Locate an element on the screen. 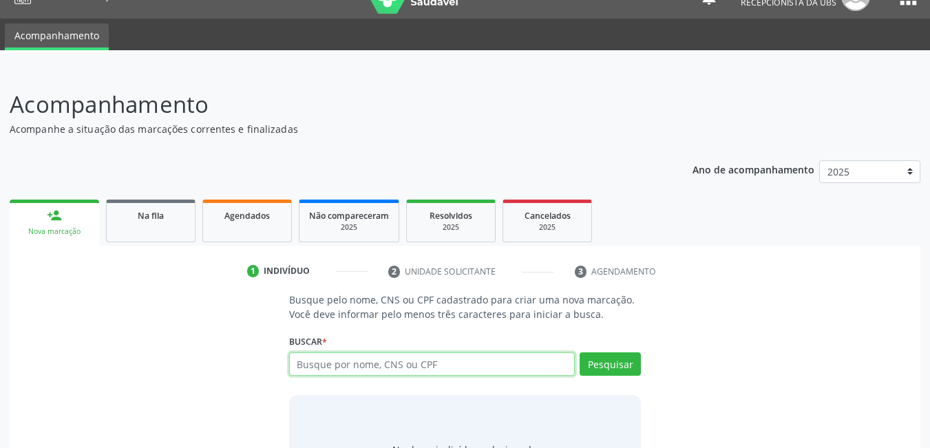  p: Acompanhamento is located at coordinates (328, 105).